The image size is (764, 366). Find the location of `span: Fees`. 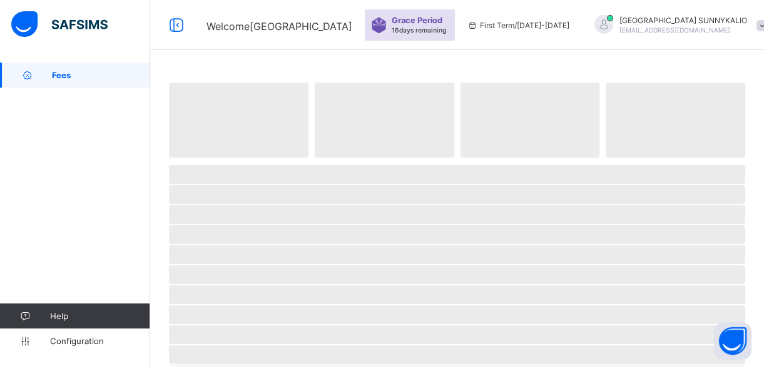

span: Fees is located at coordinates (101, 75).